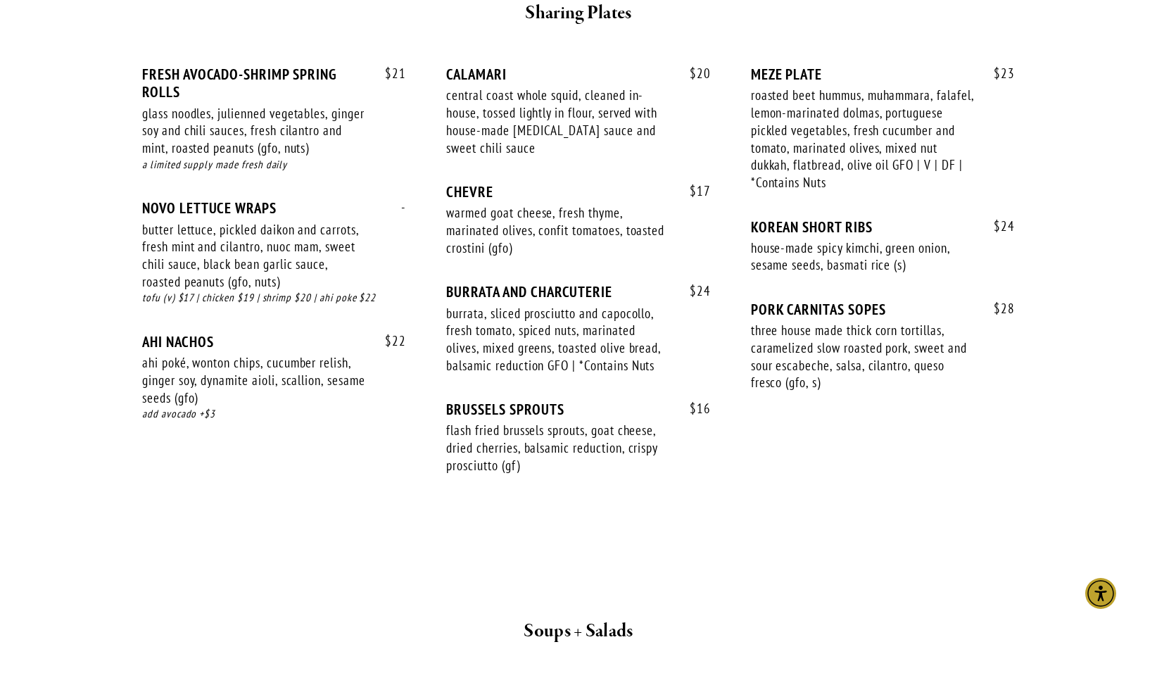  I want to click on span: 22, so click(389, 341).